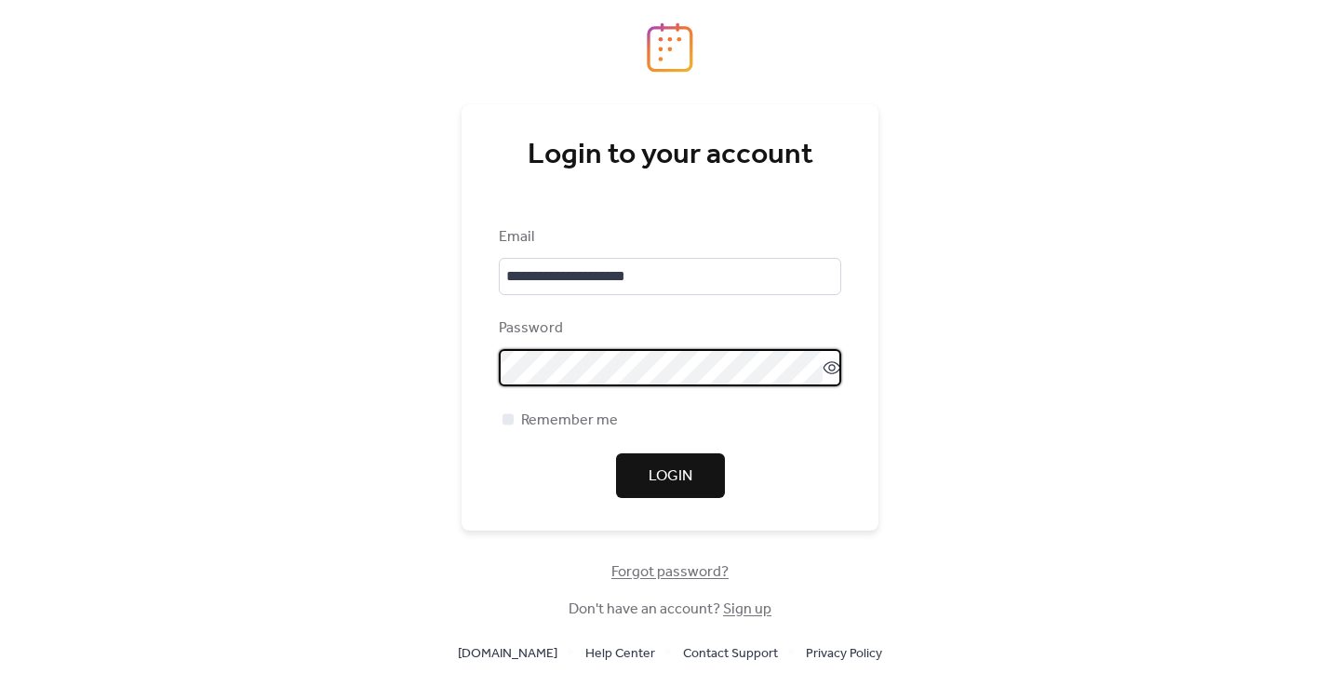 The image size is (1340, 687). I want to click on div: Password, so click(668, 328).